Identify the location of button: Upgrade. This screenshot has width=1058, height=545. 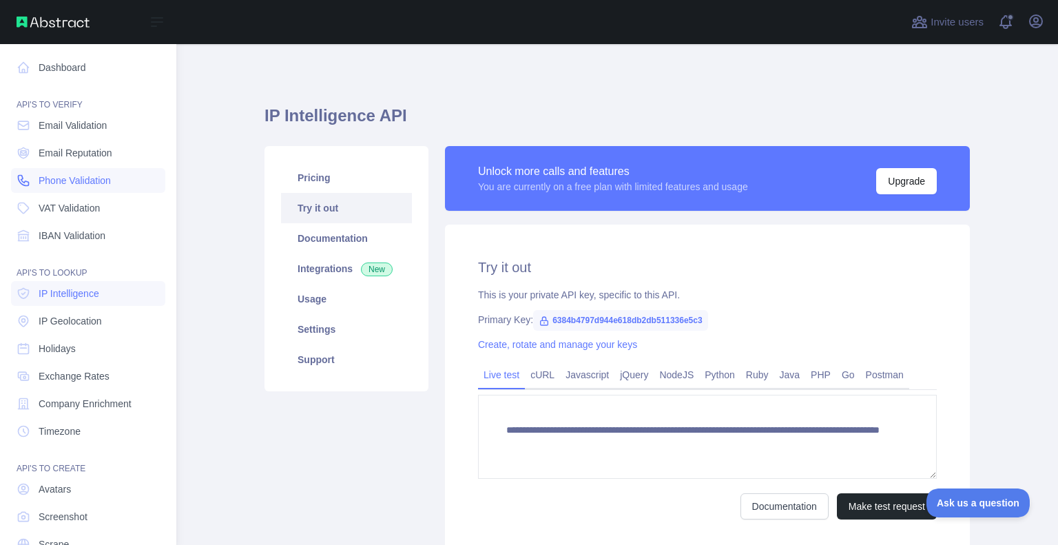
(906, 181).